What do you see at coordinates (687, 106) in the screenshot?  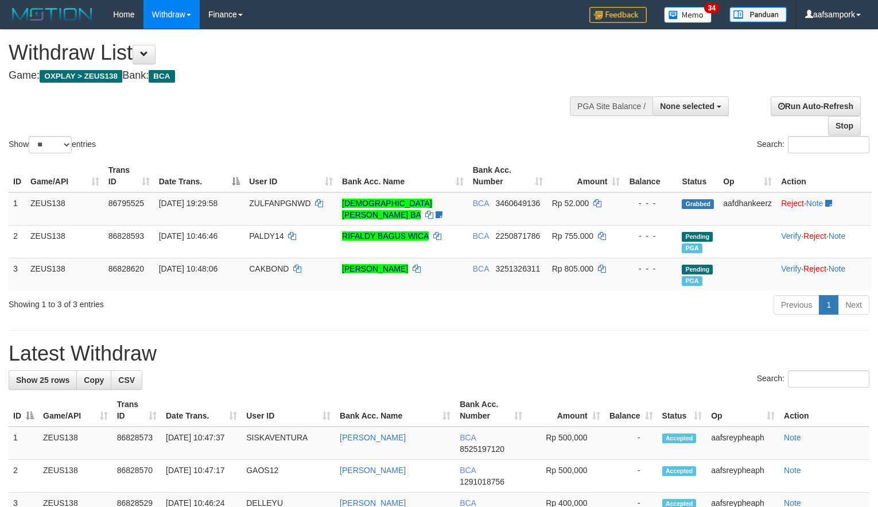 I see `span: None selected` at bounding box center [687, 106].